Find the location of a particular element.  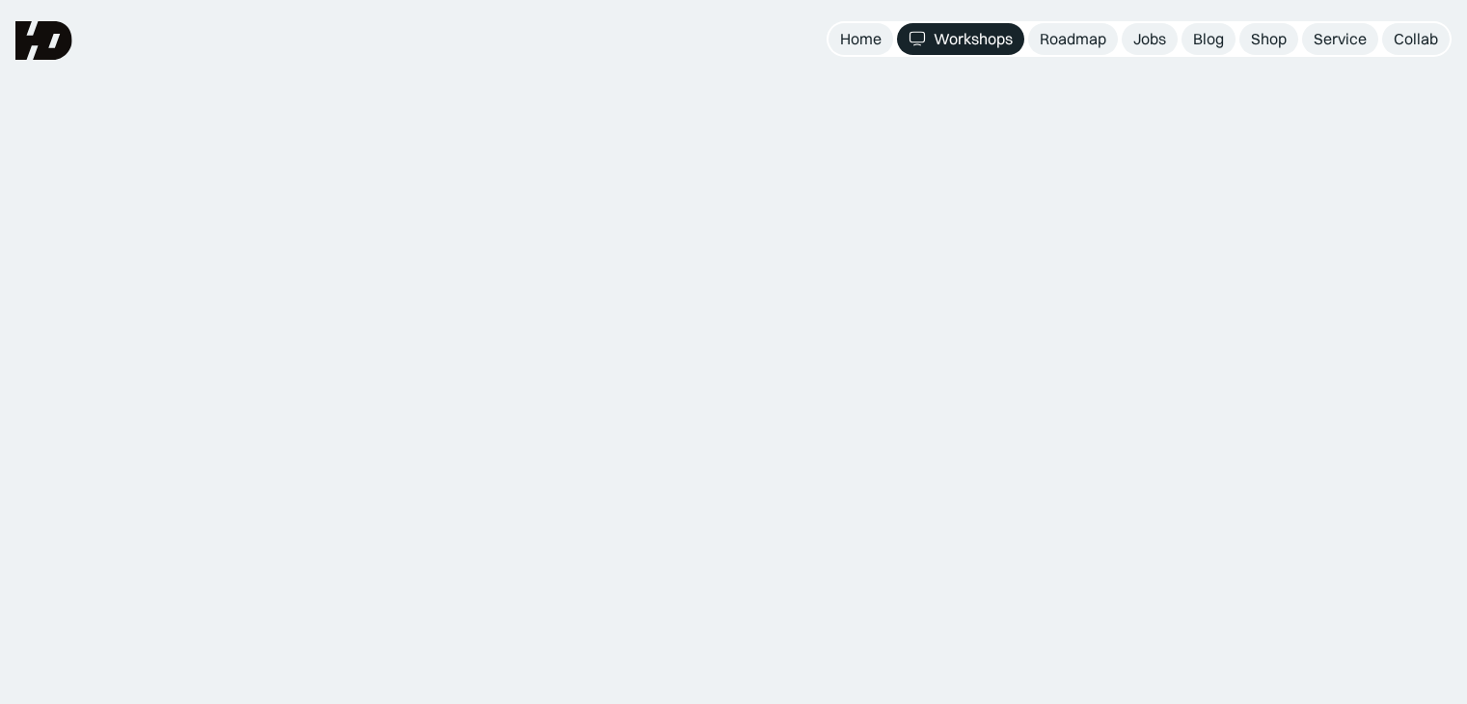

div: Home is located at coordinates (860, 39).